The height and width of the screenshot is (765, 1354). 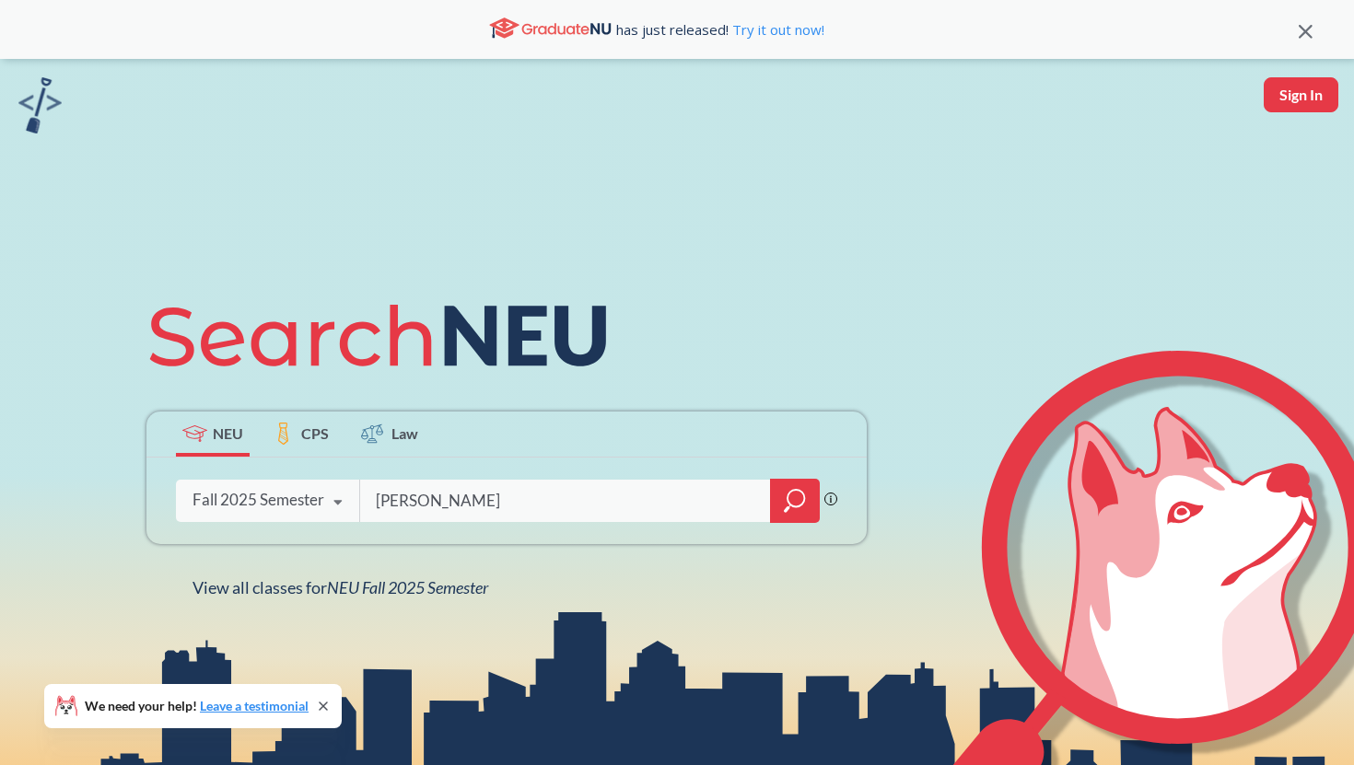 What do you see at coordinates (566, 501) in the screenshot?
I see `input: Class, professor, course number, "phrase"` at bounding box center [566, 501].